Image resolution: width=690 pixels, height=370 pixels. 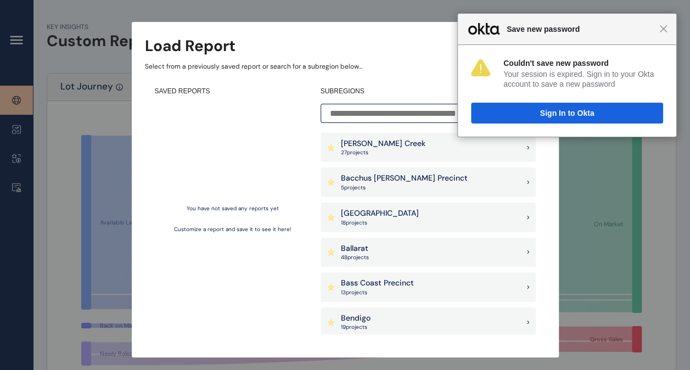 I want to click on h3: Load Report, so click(x=190, y=46).